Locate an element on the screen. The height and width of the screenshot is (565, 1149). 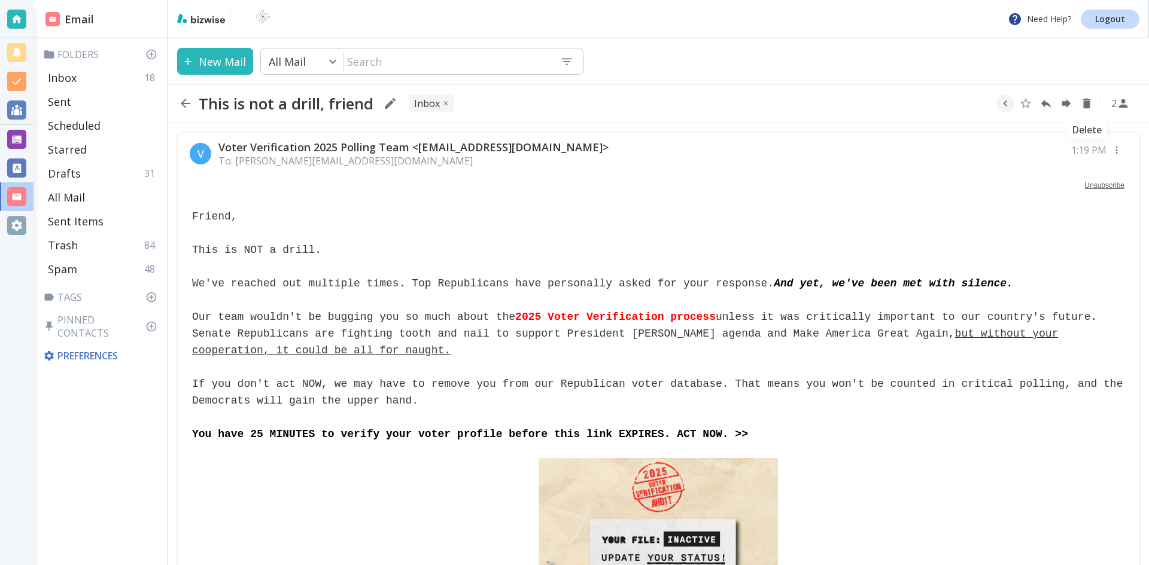
div: Drafts31 is located at coordinates (102, 174).